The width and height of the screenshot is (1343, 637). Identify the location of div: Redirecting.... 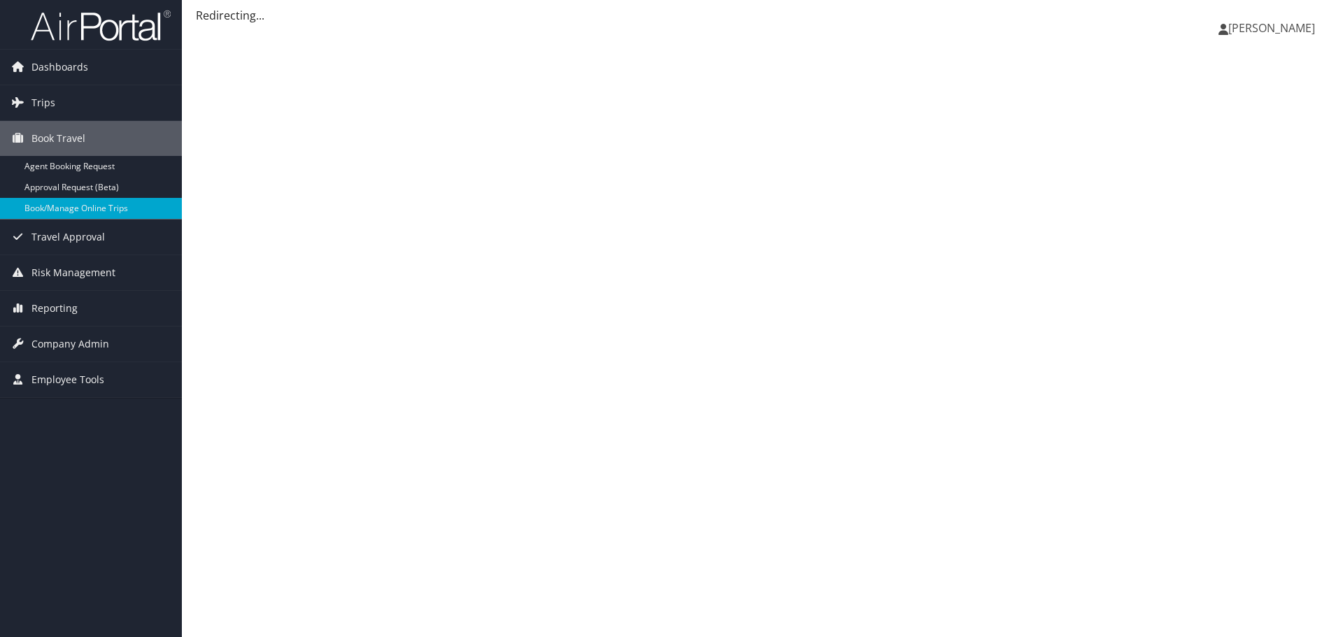
(762, 15).